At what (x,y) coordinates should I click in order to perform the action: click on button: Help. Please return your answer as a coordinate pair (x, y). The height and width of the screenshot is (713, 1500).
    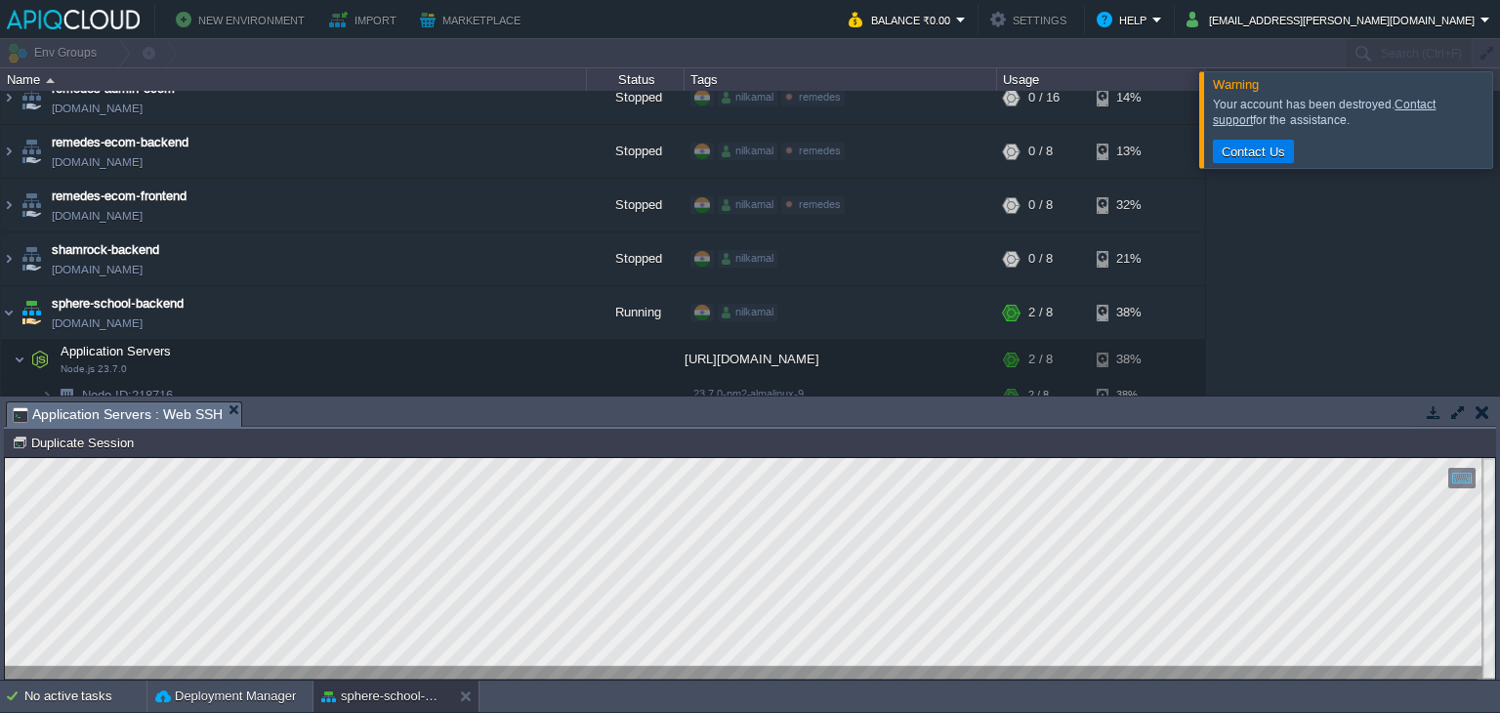
    Looking at the image, I should click on (1124, 20).